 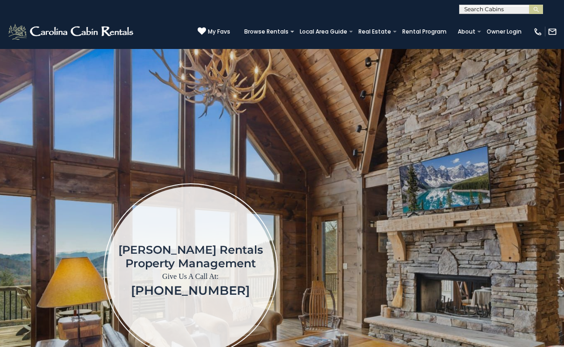 What do you see at coordinates (191, 276) in the screenshot?
I see `p: Give Us A Call At:` at bounding box center [191, 276].